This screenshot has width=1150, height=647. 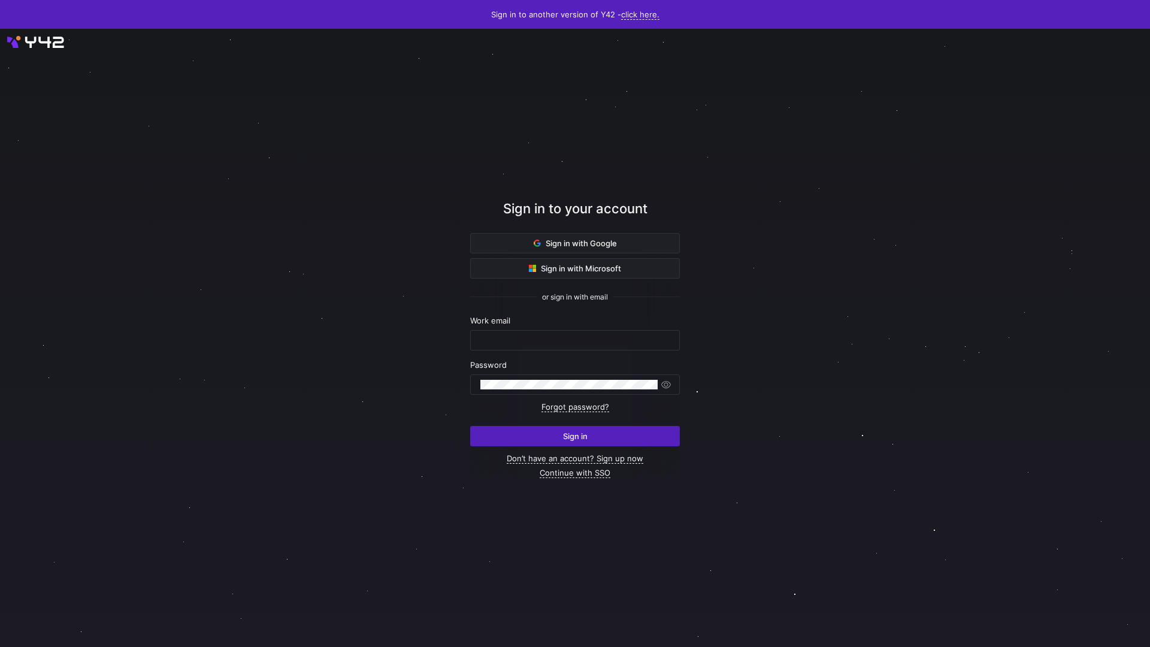 What do you see at coordinates (575, 458) in the screenshot?
I see `a: Don’t have an account? Sign up now` at bounding box center [575, 458].